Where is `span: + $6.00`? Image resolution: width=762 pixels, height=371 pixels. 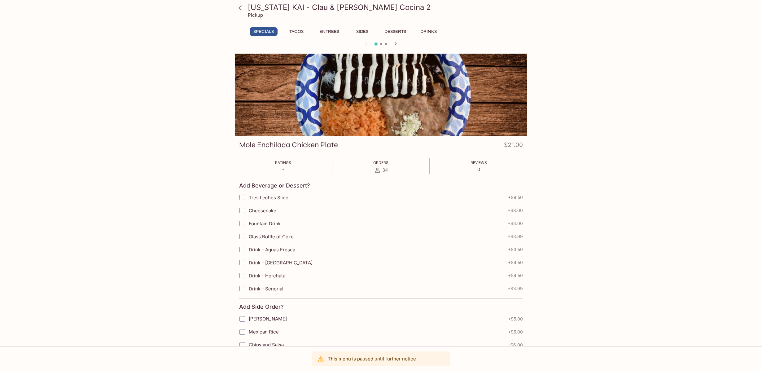
span: + $6.00 is located at coordinates (515, 345).